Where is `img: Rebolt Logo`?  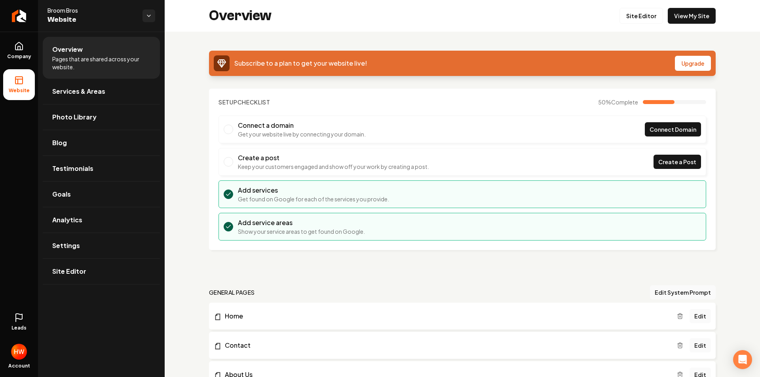
img: Rebolt Logo is located at coordinates (19, 16).